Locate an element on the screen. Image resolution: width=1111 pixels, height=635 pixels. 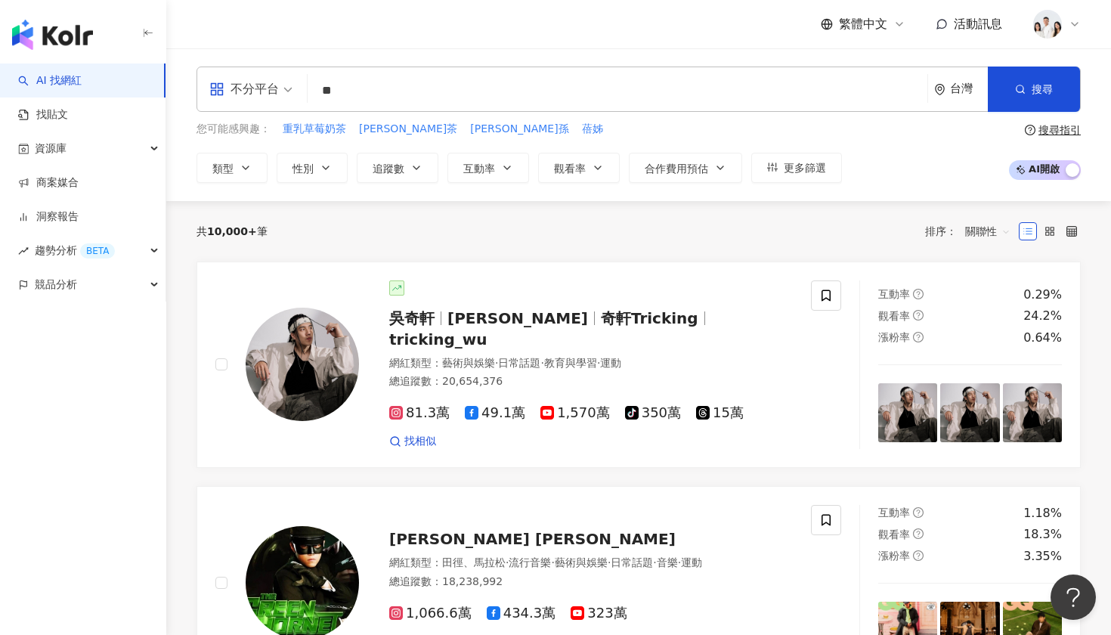
div: 3.35% is located at coordinates (1042, 556).